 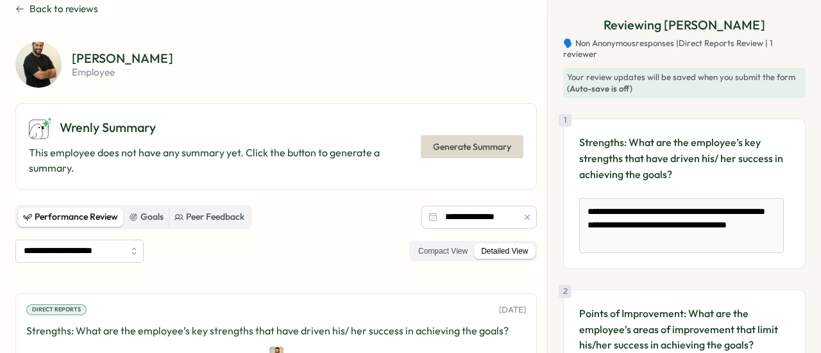 What do you see at coordinates (600, 89) in the screenshot?
I see `span: (Auto-save is off)` at bounding box center [600, 89].